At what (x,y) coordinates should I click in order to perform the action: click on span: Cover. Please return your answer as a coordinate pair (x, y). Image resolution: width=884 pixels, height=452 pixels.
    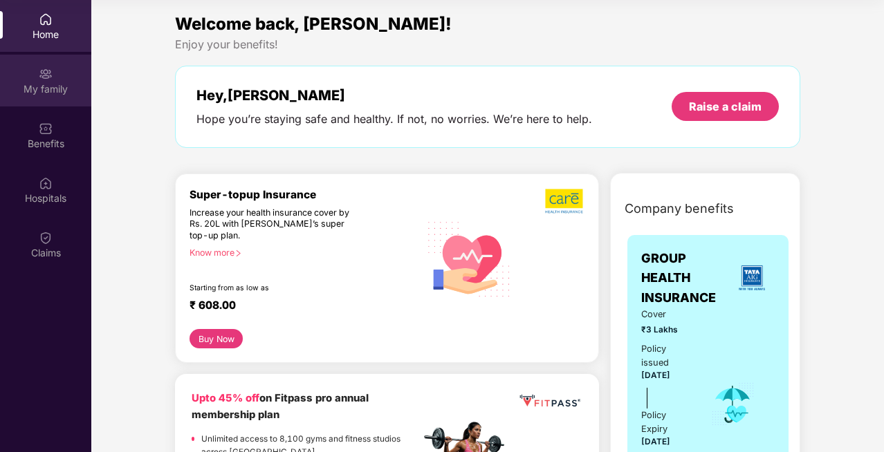
    Looking at the image, I should click on (666, 315).